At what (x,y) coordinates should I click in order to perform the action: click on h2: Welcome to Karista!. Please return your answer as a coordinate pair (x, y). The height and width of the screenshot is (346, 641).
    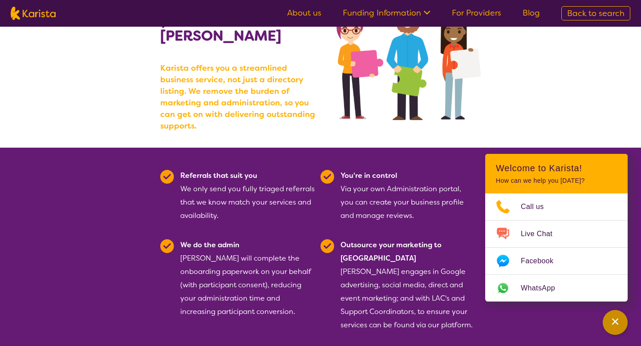
    Looking at the image, I should click on (556, 168).